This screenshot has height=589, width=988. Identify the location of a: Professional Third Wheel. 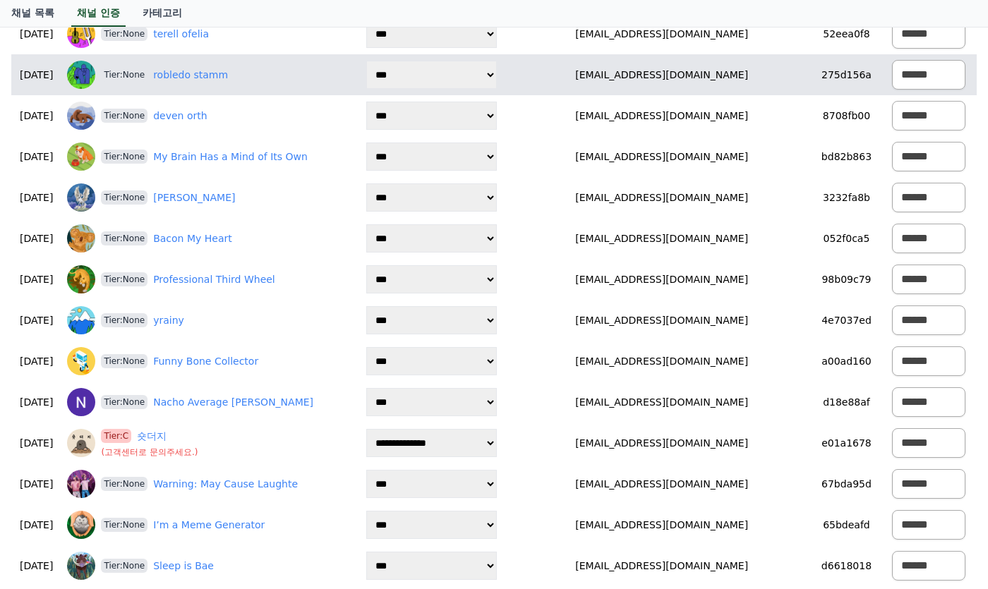
(214, 279).